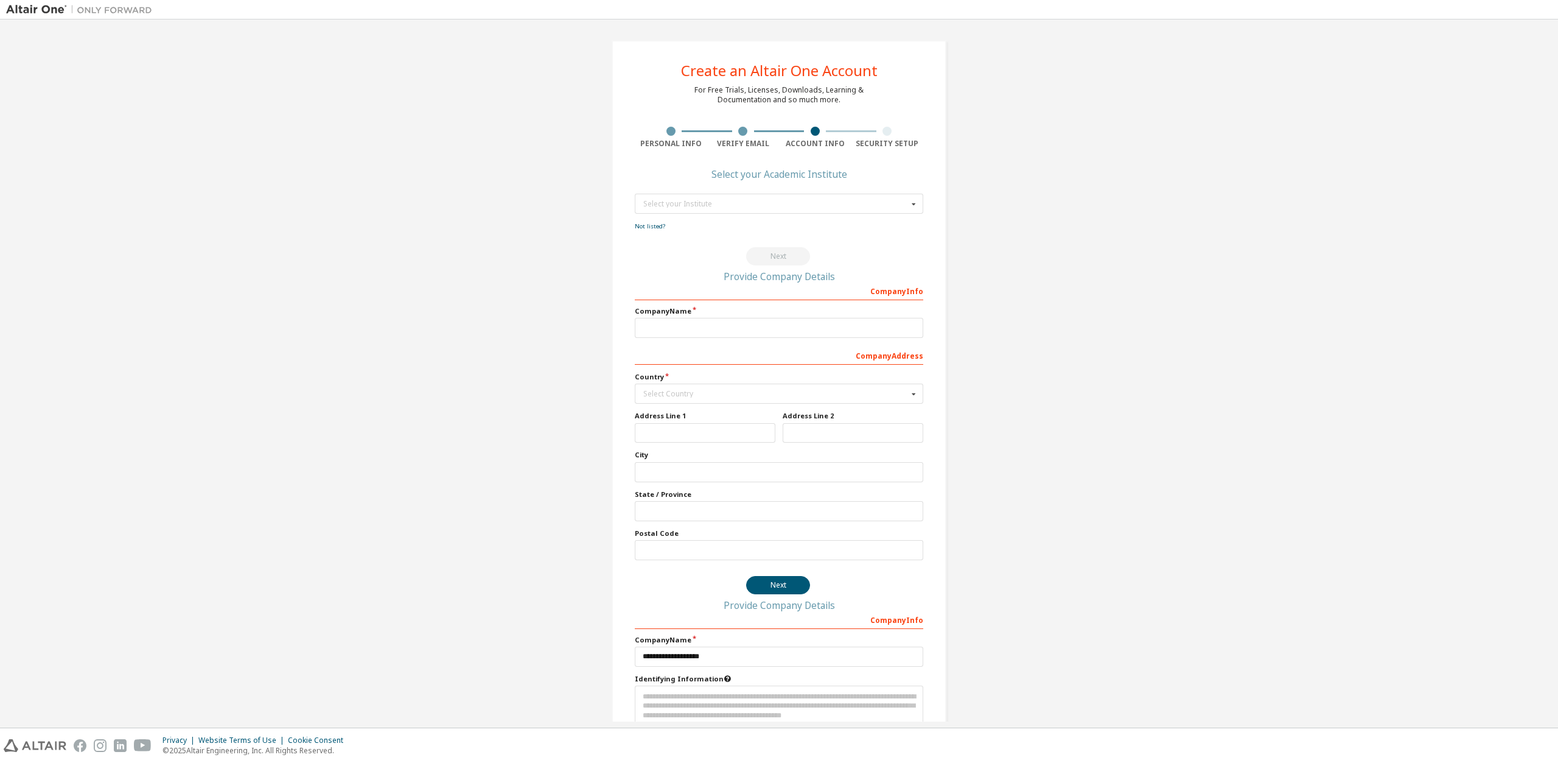 The image size is (1558, 763). Describe the element at coordinates (853, 416) in the screenshot. I see `label: Address Line 2` at that location.